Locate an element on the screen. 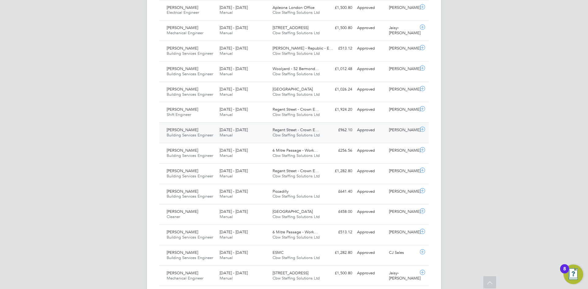 The image size is (588, 289). div: £1,026.24 is located at coordinates (339, 89).